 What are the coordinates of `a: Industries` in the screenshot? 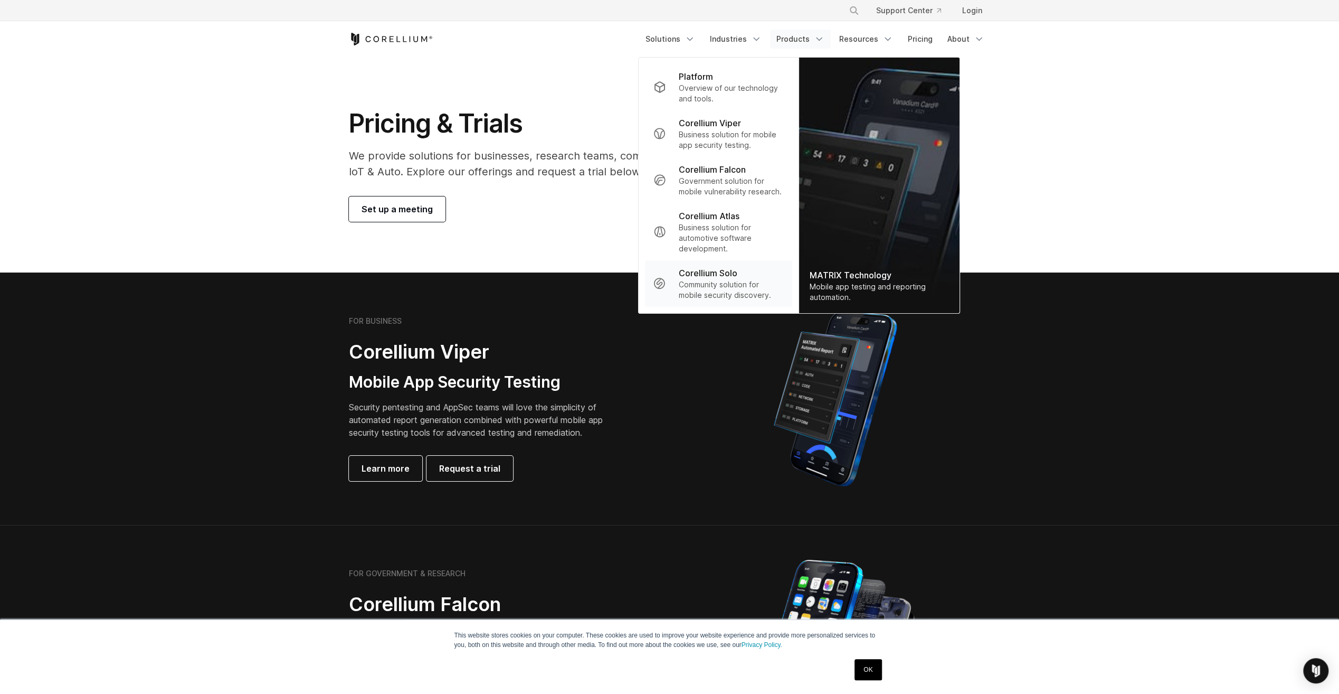 It's located at (736, 39).